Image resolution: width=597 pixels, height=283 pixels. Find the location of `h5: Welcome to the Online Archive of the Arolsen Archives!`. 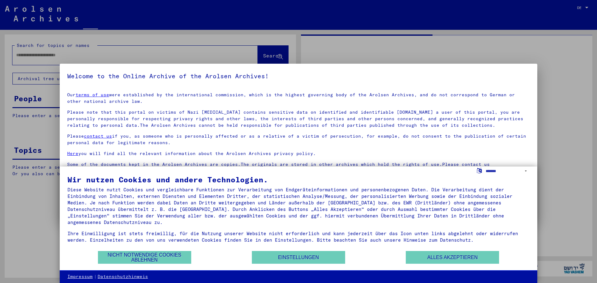

h5: Welcome to the Online Archive of the Arolsen Archives! is located at coordinates (299, 76).